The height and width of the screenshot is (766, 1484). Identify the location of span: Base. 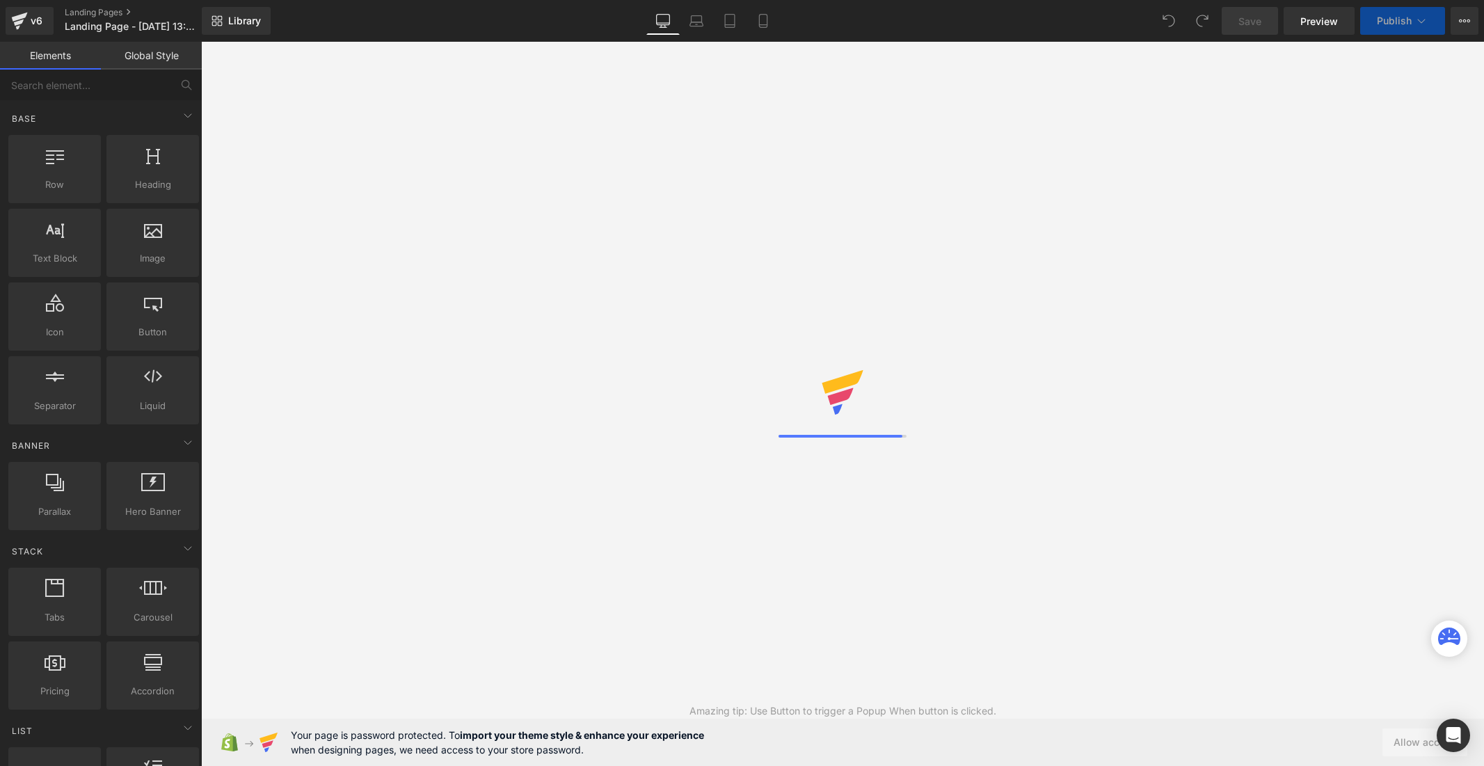
(24, 118).